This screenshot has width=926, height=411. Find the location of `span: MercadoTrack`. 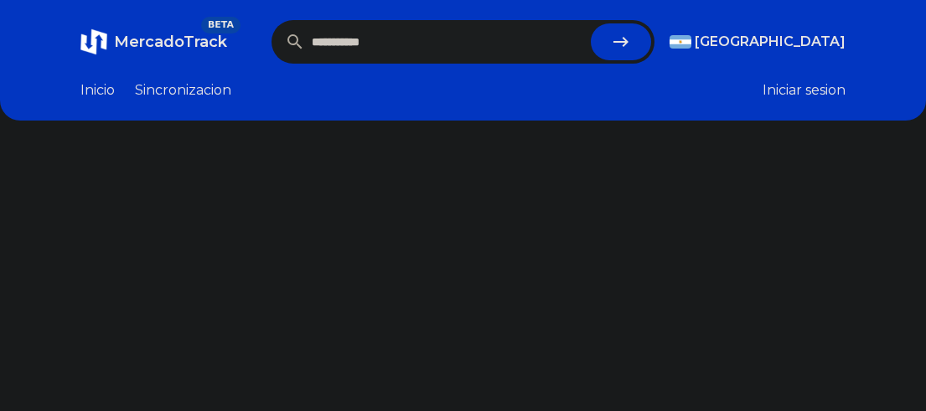

span: MercadoTrack is located at coordinates (170, 42).